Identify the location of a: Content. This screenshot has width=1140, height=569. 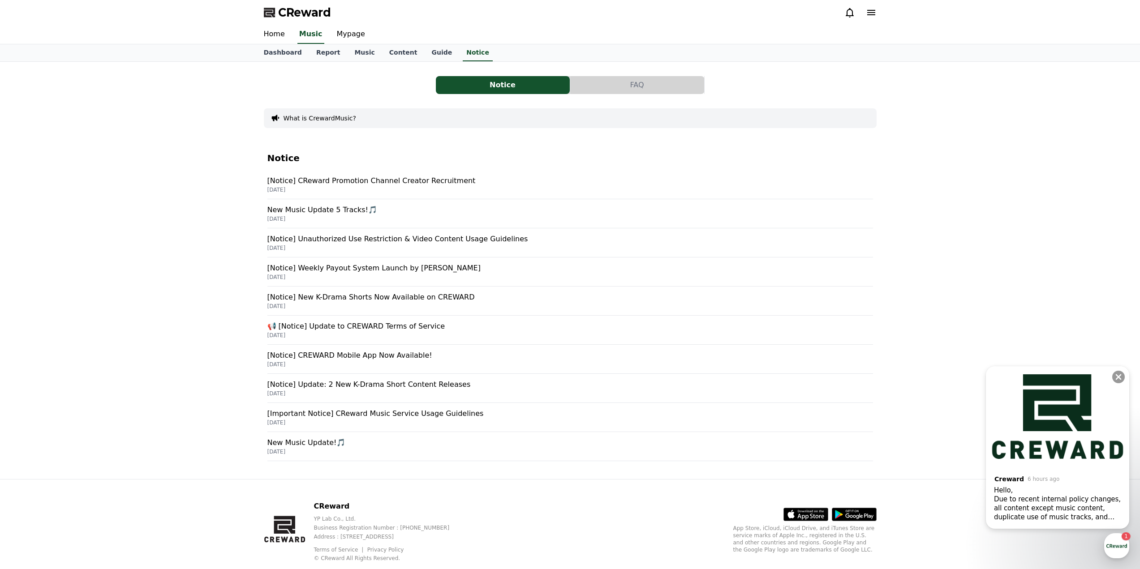
(403, 53).